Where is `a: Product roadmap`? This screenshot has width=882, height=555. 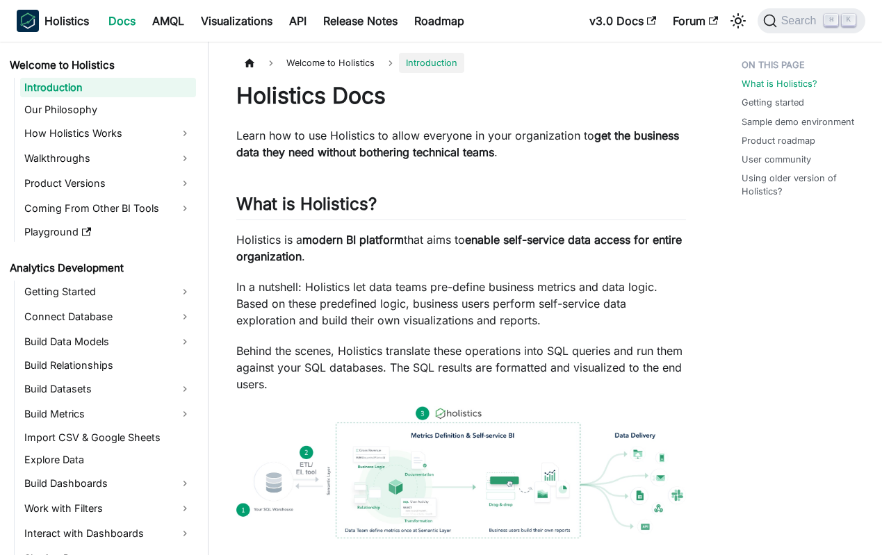 a: Product roadmap is located at coordinates (778, 140).